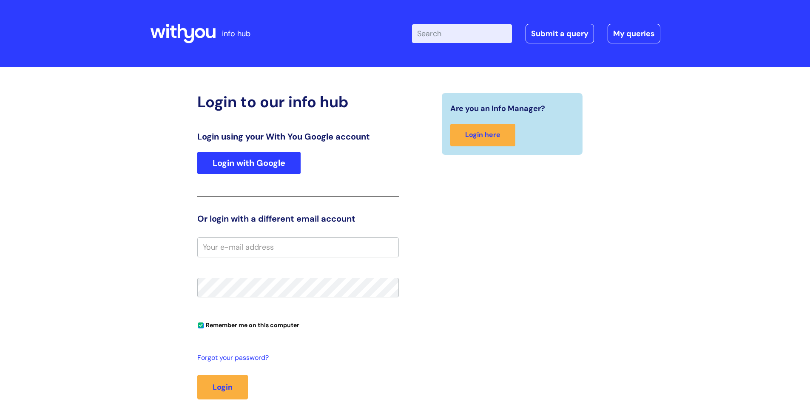 The width and height of the screenshot is (810, 402). What do you see at coordinates (298, 102) in the screenshot?
I see `h2: Login to our info hub` at bounding box center [298, 102].